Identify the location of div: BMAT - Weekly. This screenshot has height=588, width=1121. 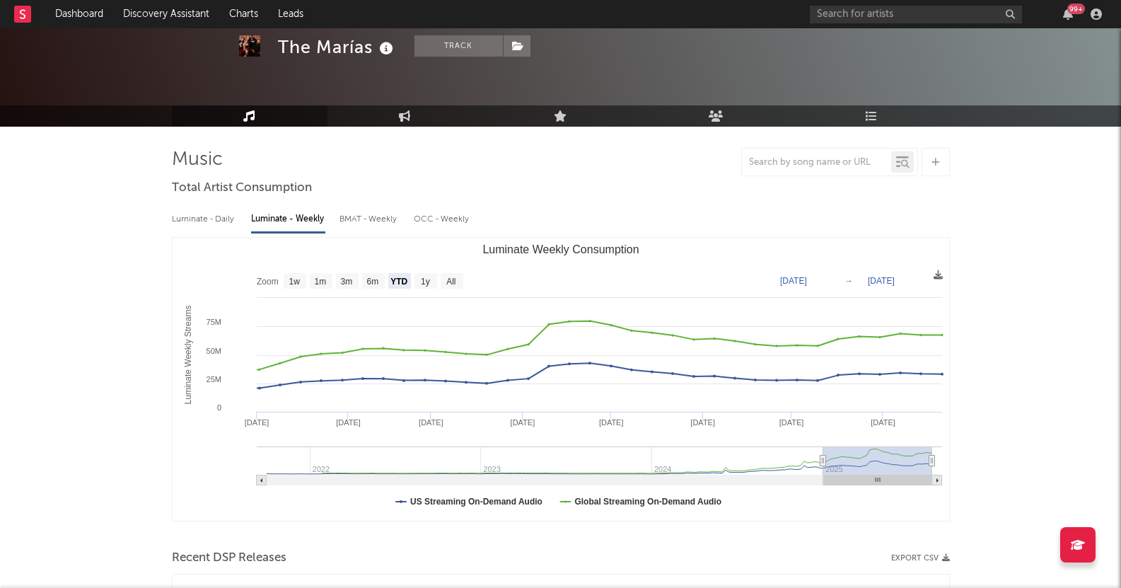
(369, 219).